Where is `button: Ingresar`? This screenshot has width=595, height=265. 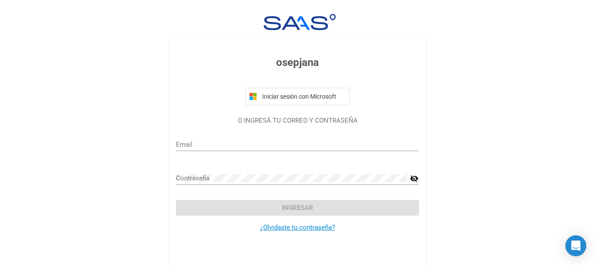 button: Ingresar is located at coordinates (297, 207).